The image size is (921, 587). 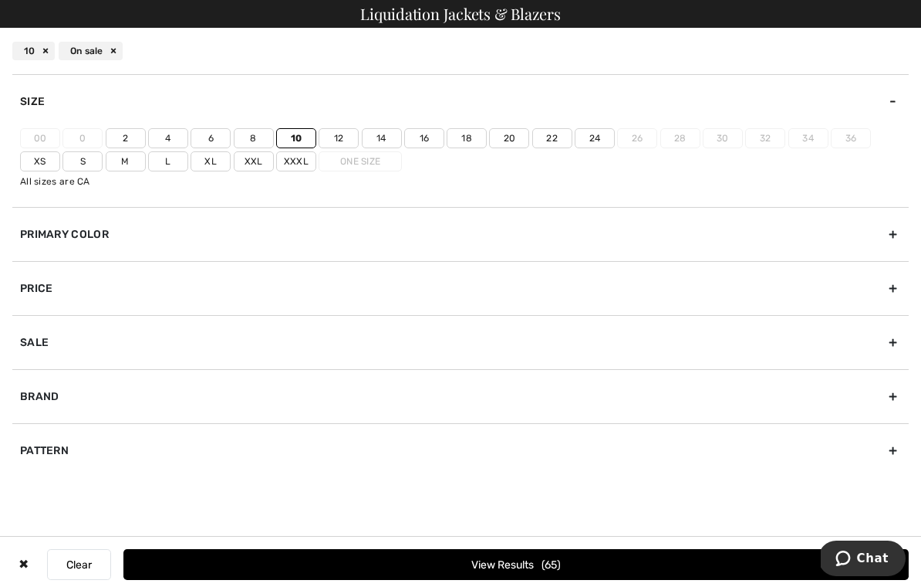 I want to click on label: Xl, so click(x=211, y=161).